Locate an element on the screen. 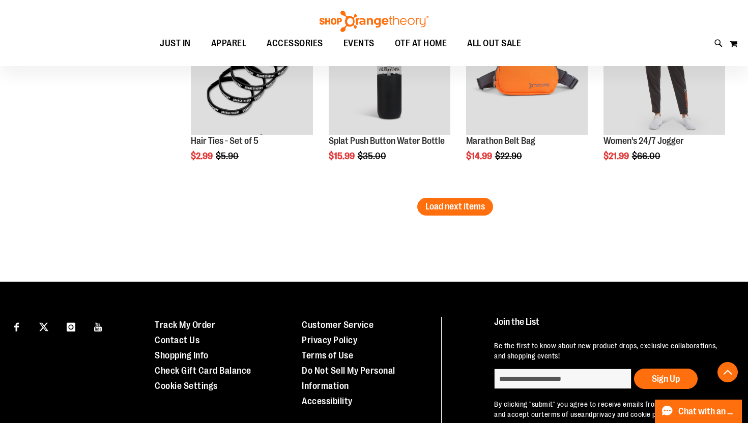  a: Privacy Policy is located at coordinates (329, 341).